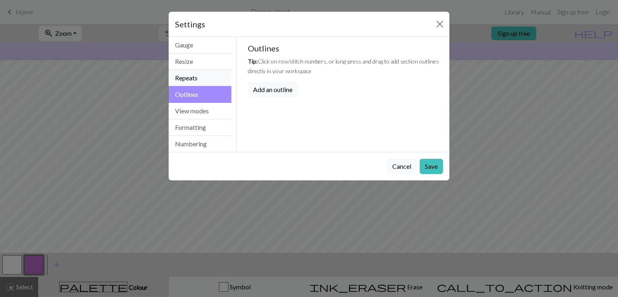 The image size is (618, 297). Describe the element at coordinates (431, 167) in the screenshot. I see `button: Save` at that location.